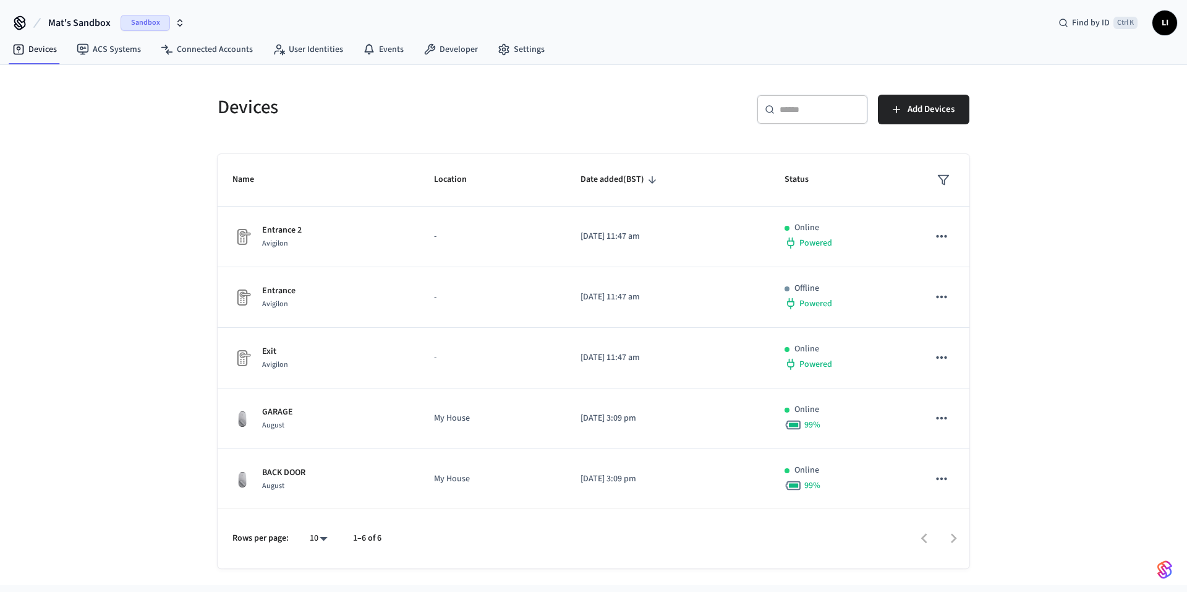 Image resolution: width=1187 pixels, height=592 pixels. Describe the element at coordinates (260, 538) in the screenshot. I see `p: Rows per page:` at that location.